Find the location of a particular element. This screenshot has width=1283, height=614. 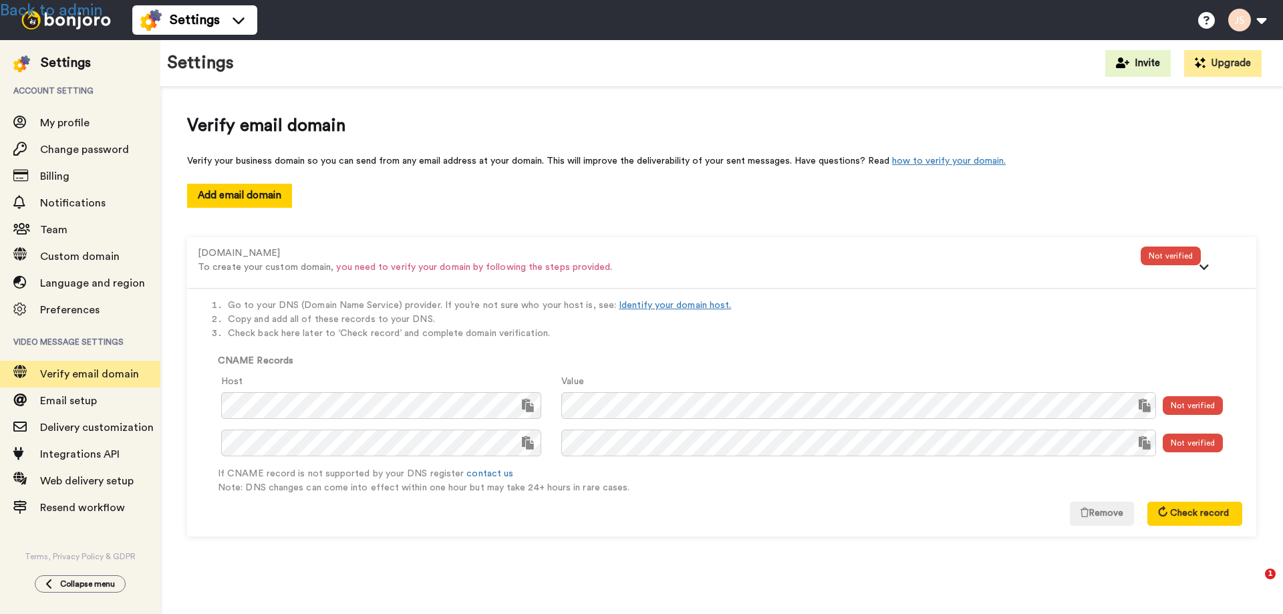

a: contact us is located at coordinates (490, 474).